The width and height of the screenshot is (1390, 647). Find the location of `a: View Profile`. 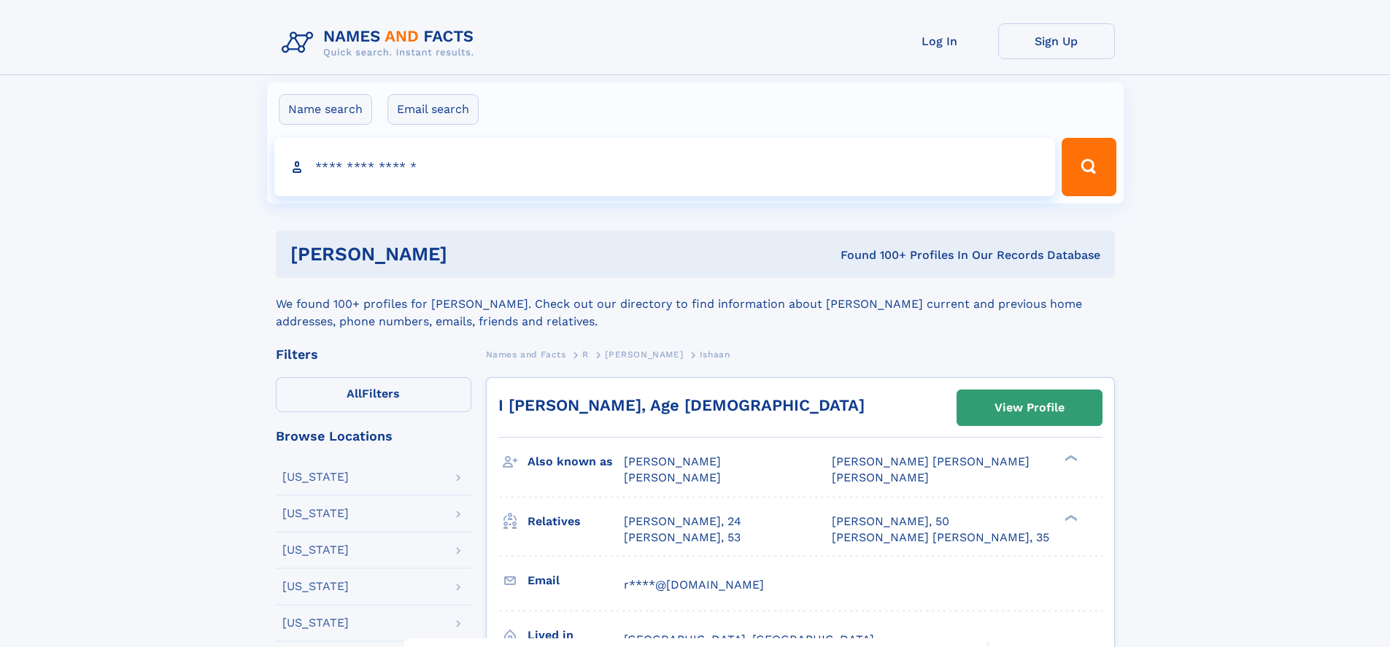

a: View Profile is located at coordinates (1030, 408).